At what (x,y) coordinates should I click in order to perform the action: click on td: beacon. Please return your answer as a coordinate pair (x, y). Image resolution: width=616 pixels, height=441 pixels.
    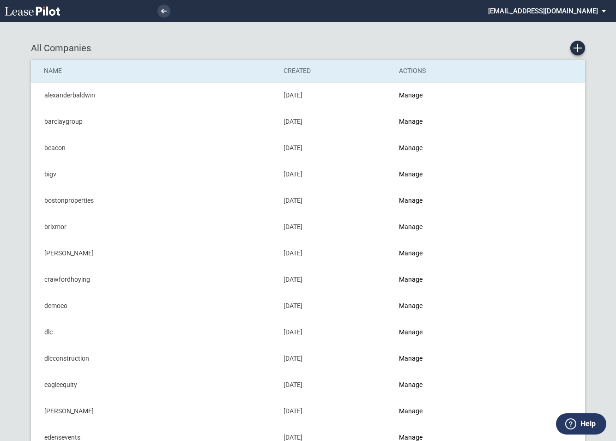
    Looking at the image, I should click on (154, 148).